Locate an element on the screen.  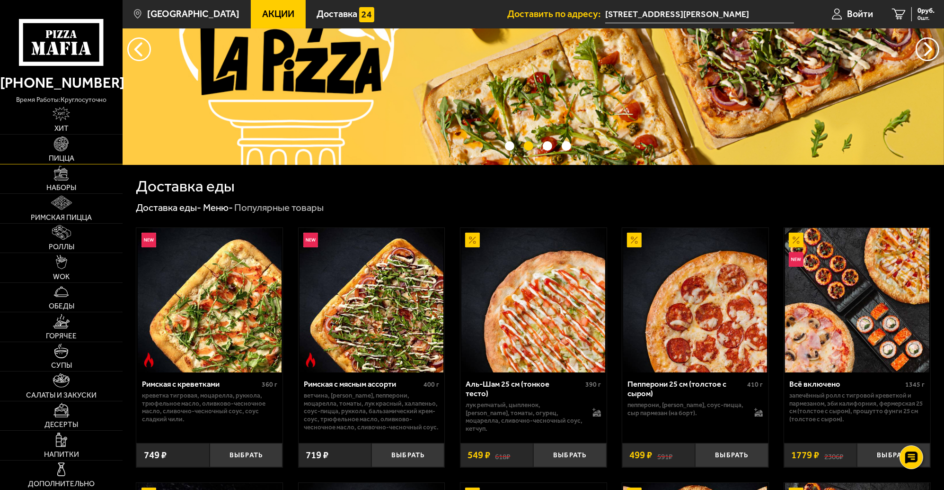
p: Запечённый ролл с тигровой креветкой и пармезаном, Эби Калифорния, Фермерская 25 см (толстое с сы... is located at coordinates (857, 407).